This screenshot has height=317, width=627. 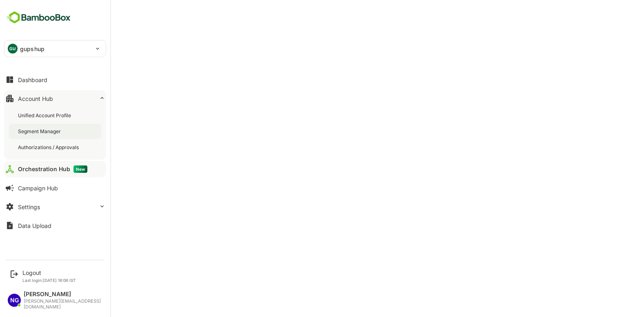 What do you see at coordinates (55, 80) in the screenshot?
I see `button: Dashboard` at bounding box center [55, 80].